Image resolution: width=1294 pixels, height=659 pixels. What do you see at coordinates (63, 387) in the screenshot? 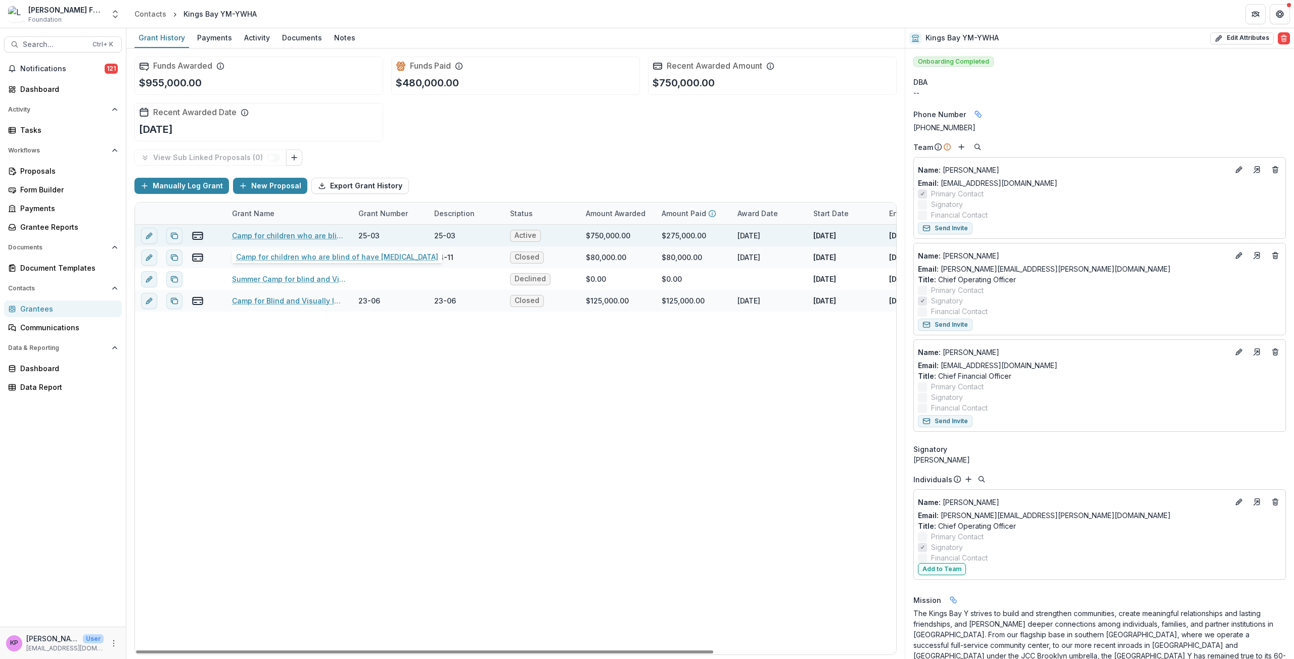
I see `a: Data Report` at bounding box center [63, 387].